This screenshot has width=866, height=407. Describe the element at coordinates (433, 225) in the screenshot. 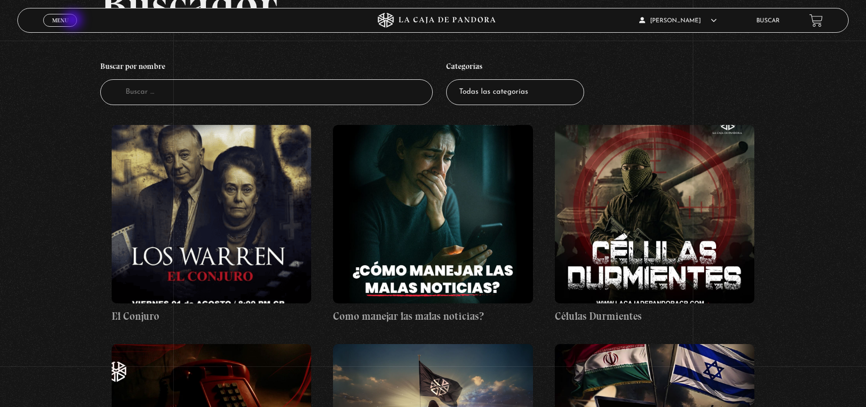

I see `a: Como manejar las malas noticias?` at that location.